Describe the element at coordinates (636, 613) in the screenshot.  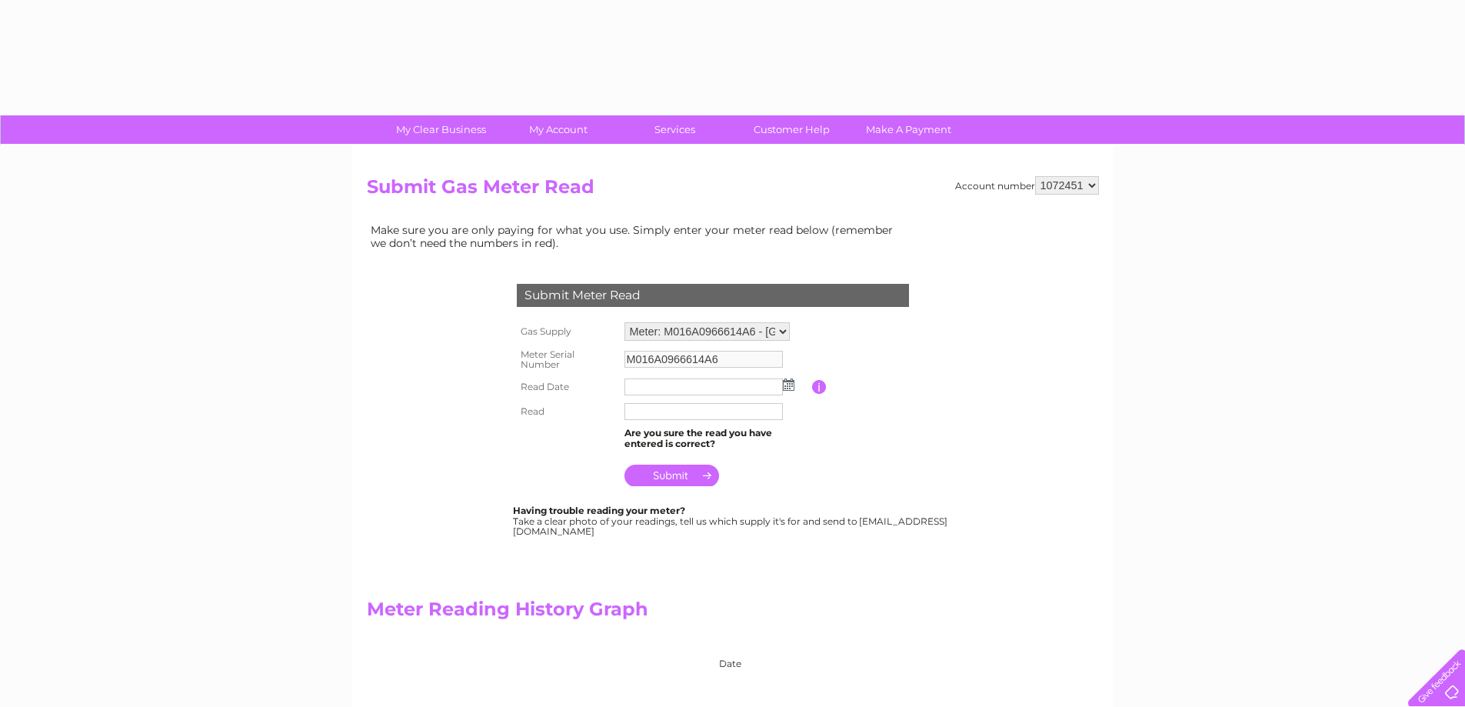
I see `h2: Meter Reading History Graph` at that location.